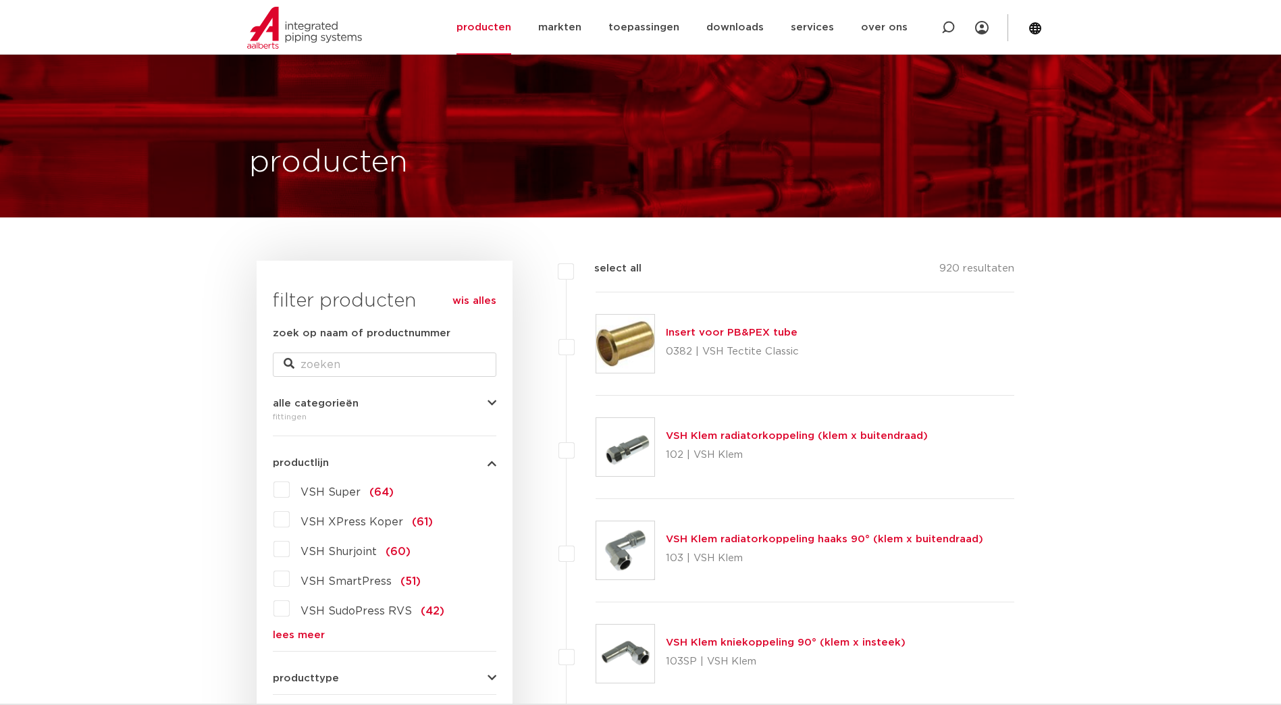  What do you see at coordinates (732, 352) in the screenshot?
I see `p: 0382 | VSH Tectite Classic` at bounding box center [732, 352].